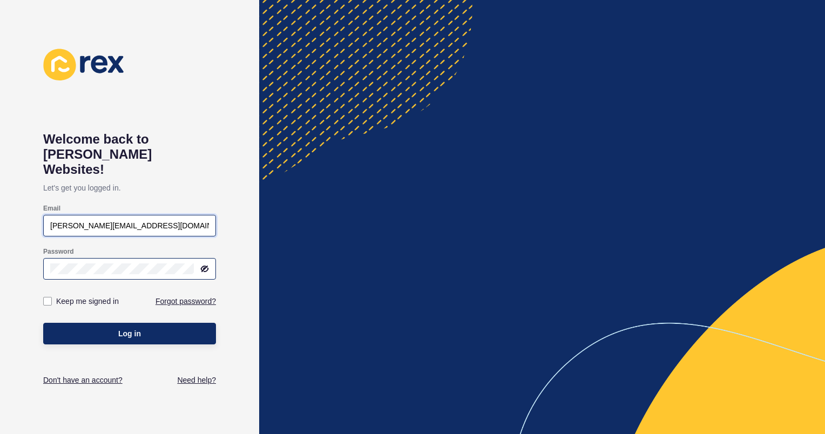 This screenshot has height=434, width=825. What do you see at coordinates (58, 252) in the screenshot?
I see `label: Password` at bounding box center [58, 252].